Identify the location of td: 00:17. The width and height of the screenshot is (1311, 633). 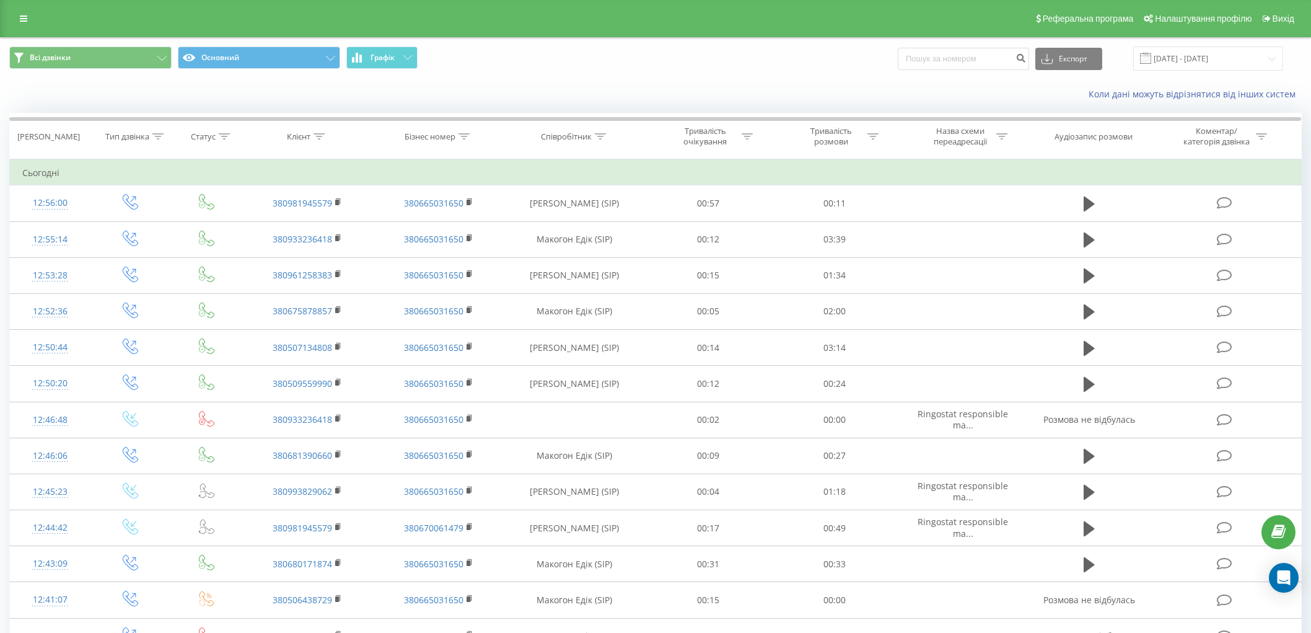
(708, 528).